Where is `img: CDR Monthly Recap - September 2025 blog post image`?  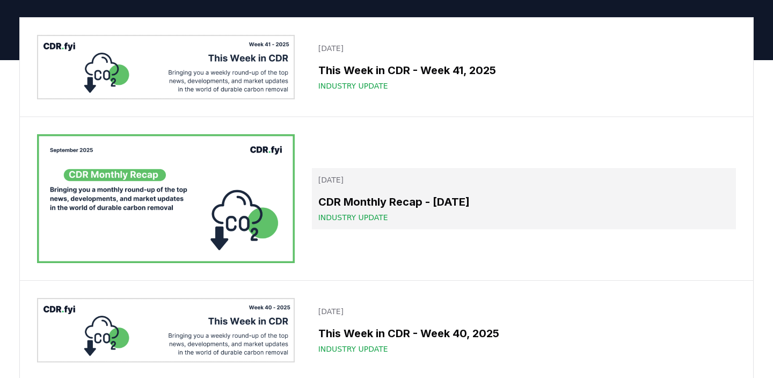
img: CDR Monthly Recap - September 2025 blog post image is located at coordinates (166, 199).